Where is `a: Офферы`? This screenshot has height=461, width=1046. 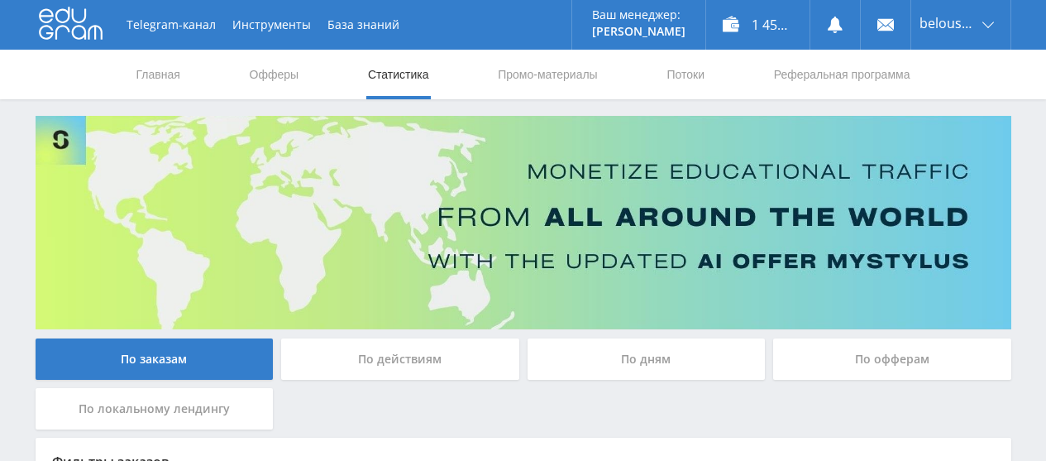 a: Офферы is located at coordinates (275, 74).